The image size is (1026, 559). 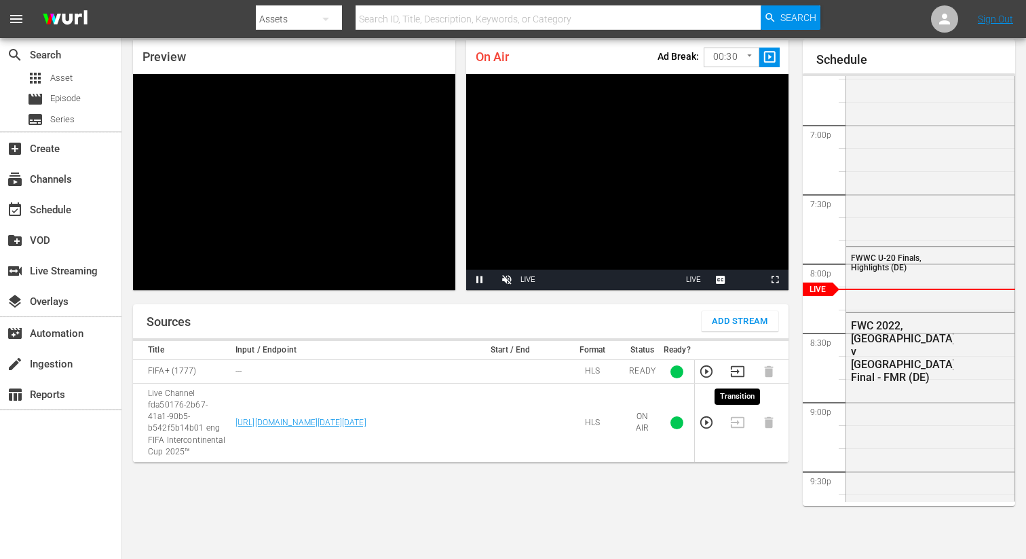 What do you see at coordinates (182, 423) in the screenshot?
I see `td: Live Channel fda50176-2b67-41a1-90b5-b542f5b14b01 eng FIFA Intercontinental Cup 2025™` at bounding box center [182, 423].